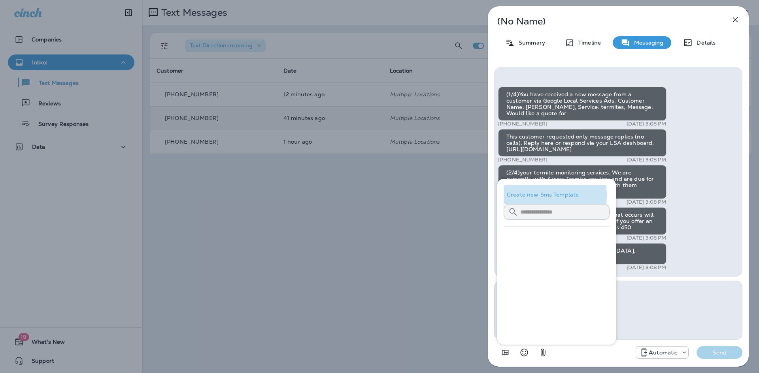  I want to click on p: Details, so click(704, 43).